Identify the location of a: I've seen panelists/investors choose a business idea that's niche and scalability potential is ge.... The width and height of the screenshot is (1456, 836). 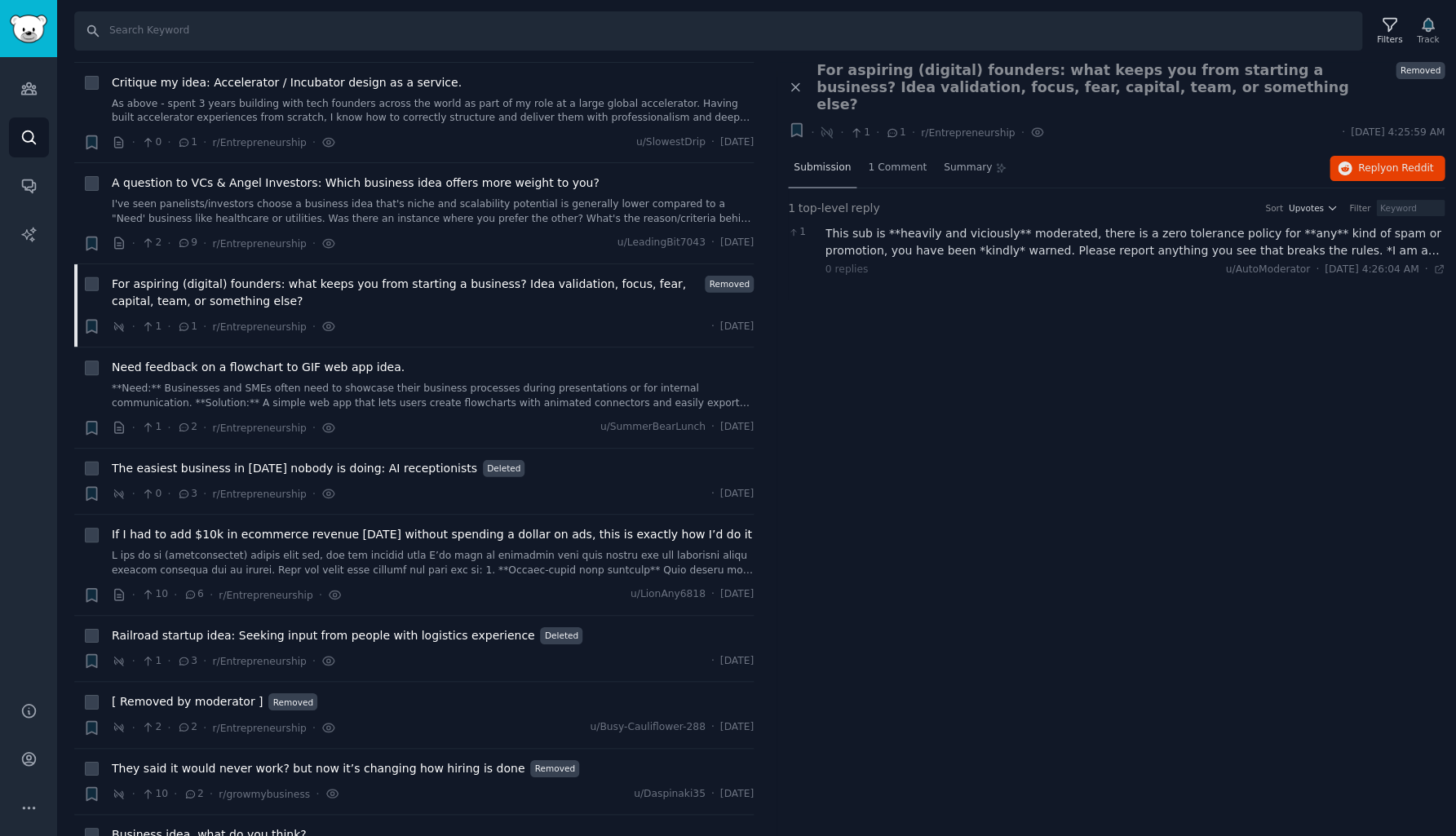
(432, 211).